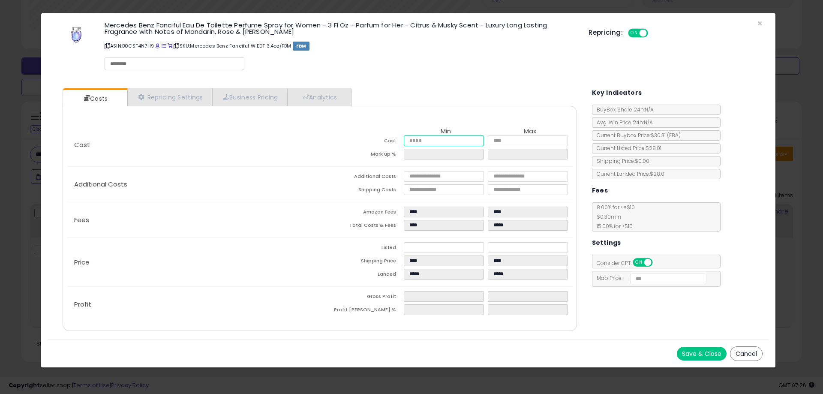 The height and width of the screenshot is (394, 823). I want to click on a: Your listing only, so click(170, 46).